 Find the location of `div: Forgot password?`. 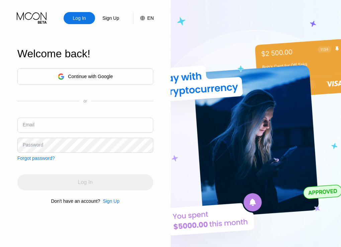

div: Forgot password? is located at coordinates (36, 158).